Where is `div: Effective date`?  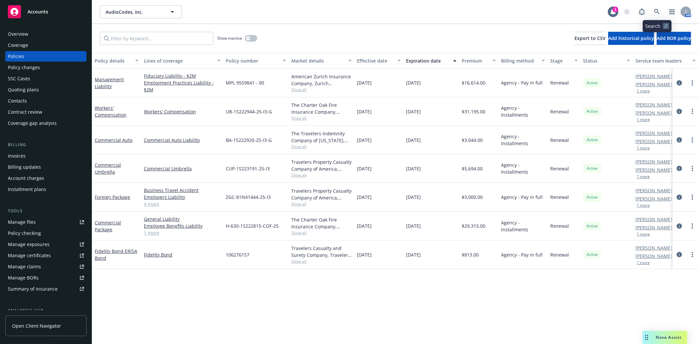
div: Effective date is located at coordinates (375, 61).